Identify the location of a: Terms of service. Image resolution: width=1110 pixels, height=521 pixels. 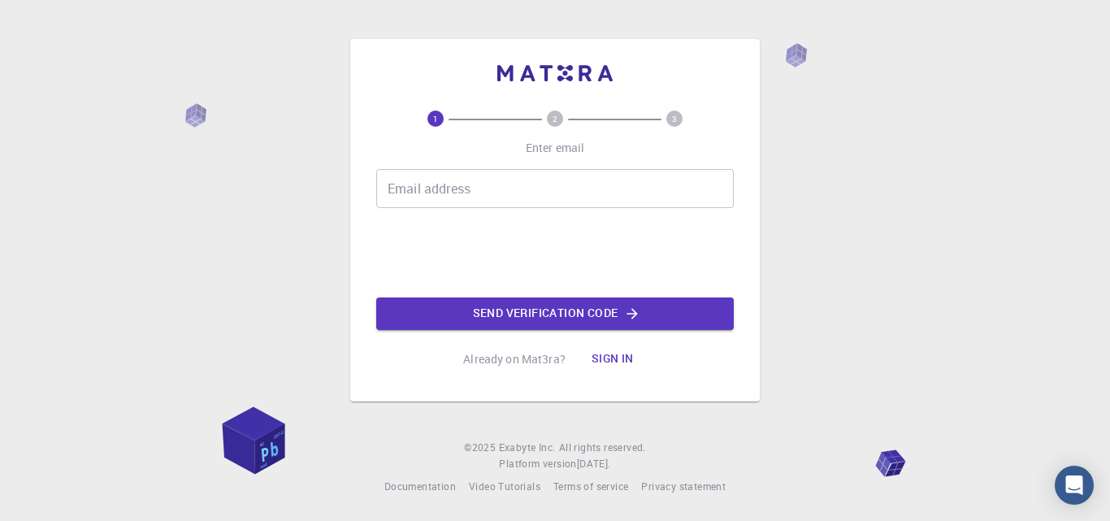
(591, 487).